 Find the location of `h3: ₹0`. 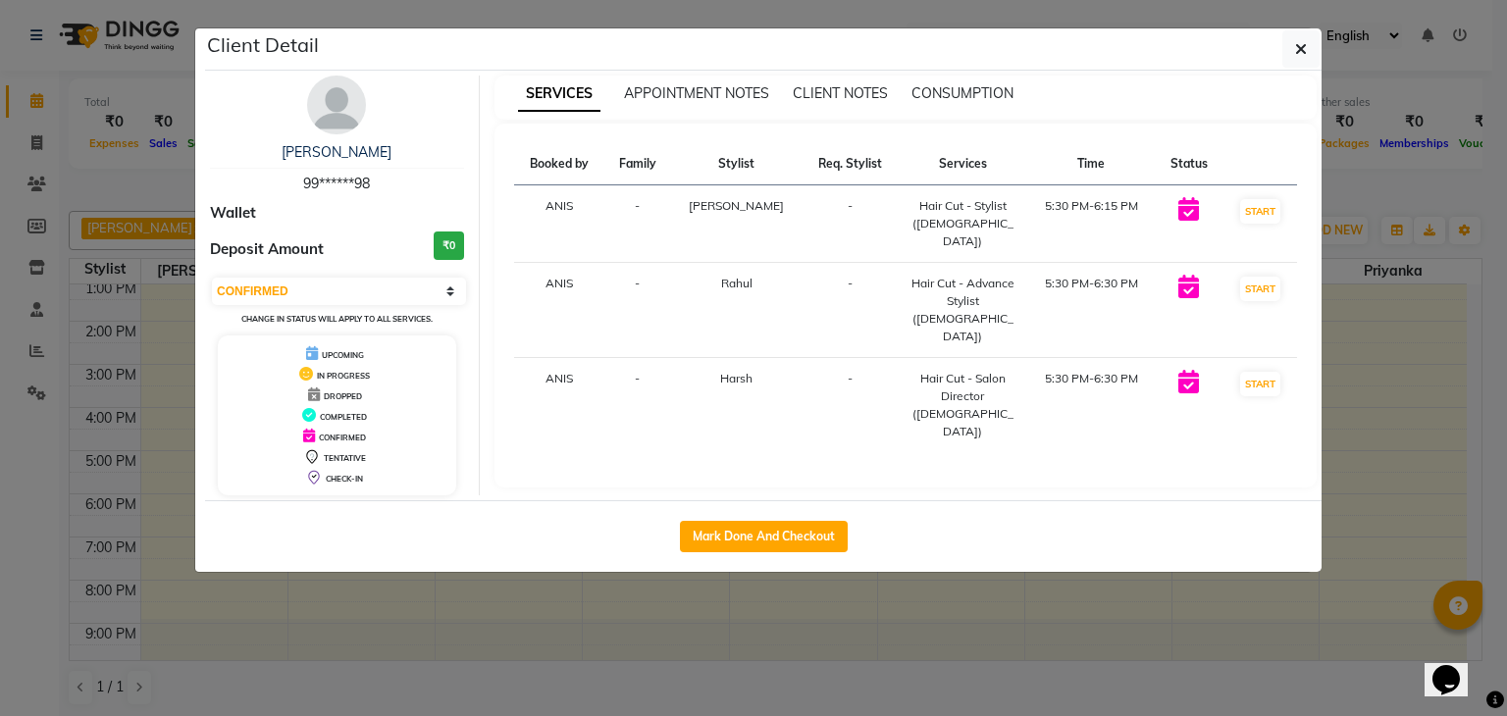

h3: ₹0 is located at coordinates (448, 245).